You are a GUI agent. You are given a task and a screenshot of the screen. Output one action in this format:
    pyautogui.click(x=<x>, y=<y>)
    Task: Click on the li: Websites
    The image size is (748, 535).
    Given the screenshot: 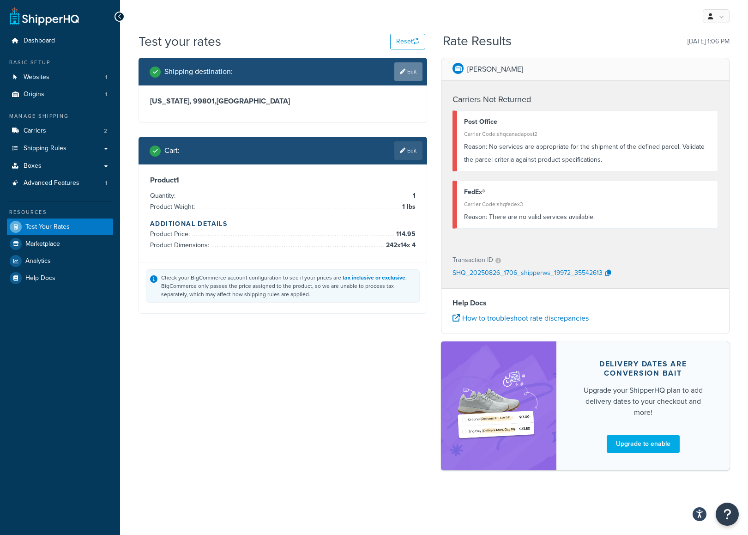 What is the action you would take?
    pyautogui.click(x=60, y=77)
    